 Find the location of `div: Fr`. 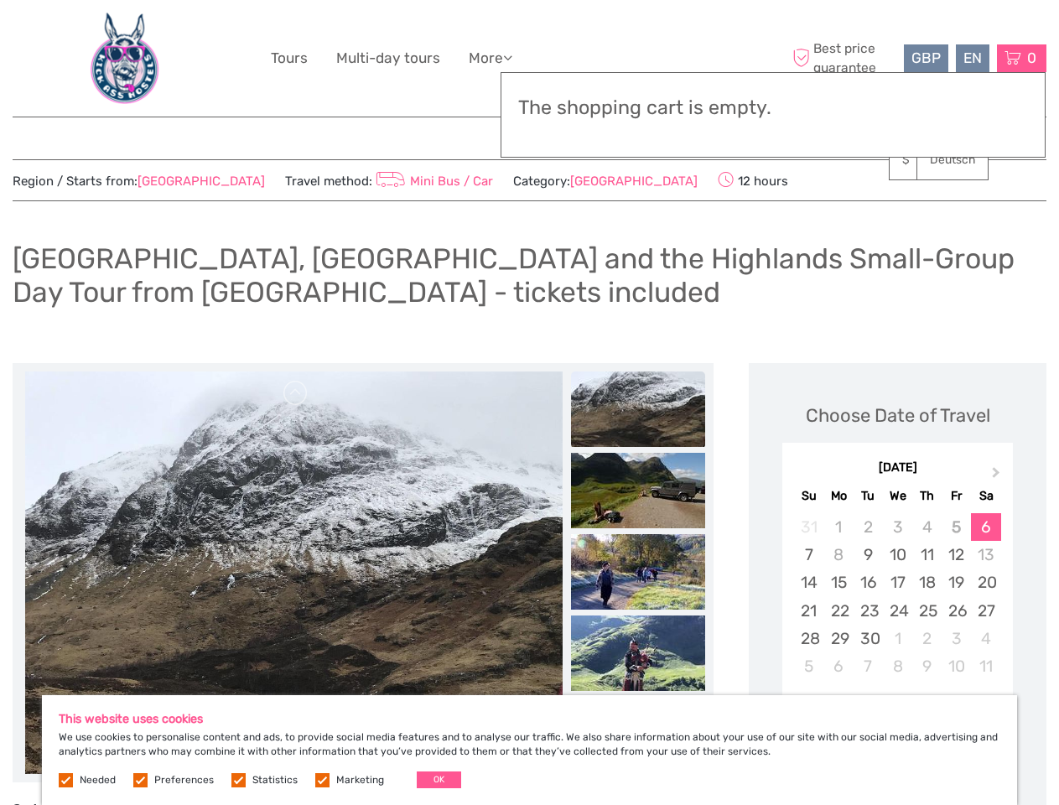

div: Fr is located at coordinates (956, 496).